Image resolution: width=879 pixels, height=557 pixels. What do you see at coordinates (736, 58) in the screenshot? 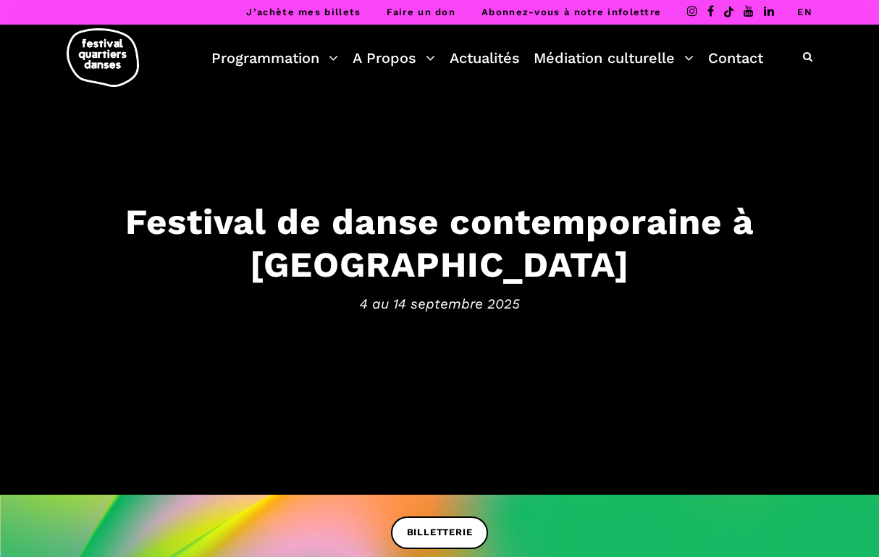
I see `a: Contact` at bounding box center [736, 58].